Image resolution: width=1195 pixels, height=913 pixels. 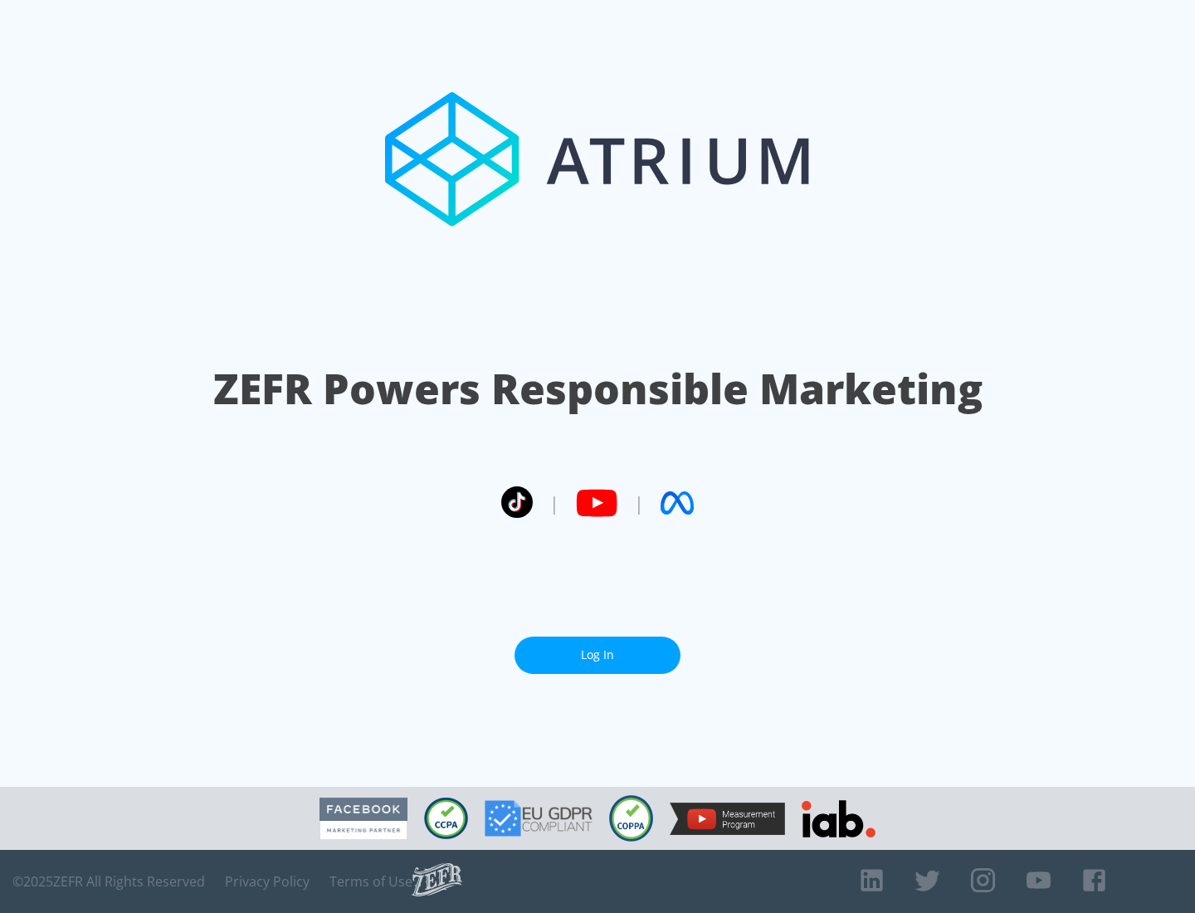 I want to click on img: GDPR Compliant, so click(x=539, y=818).